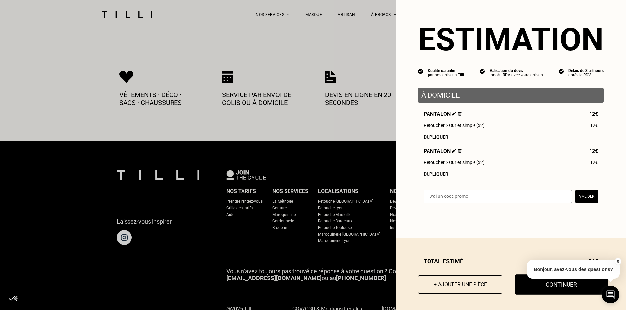 This screenshot has width=626, height=310. What do you see at coordinates (617, 262) in the screenshot?
I see `button: X` at bounding box center [617, 262].